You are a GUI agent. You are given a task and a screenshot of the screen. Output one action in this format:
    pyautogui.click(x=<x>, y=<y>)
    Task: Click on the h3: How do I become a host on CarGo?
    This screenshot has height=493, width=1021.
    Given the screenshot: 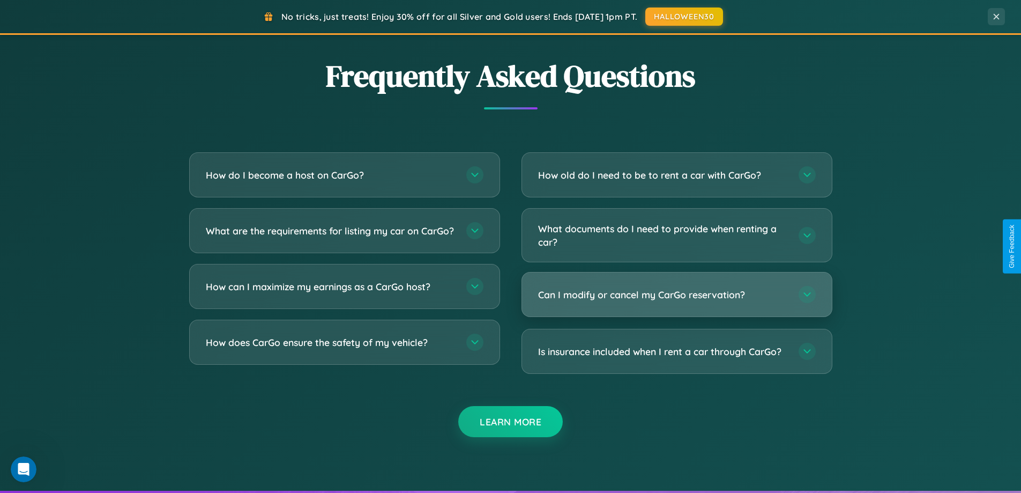 What is the action you would take?
    pyautogui.click(x=331, y=175)
    